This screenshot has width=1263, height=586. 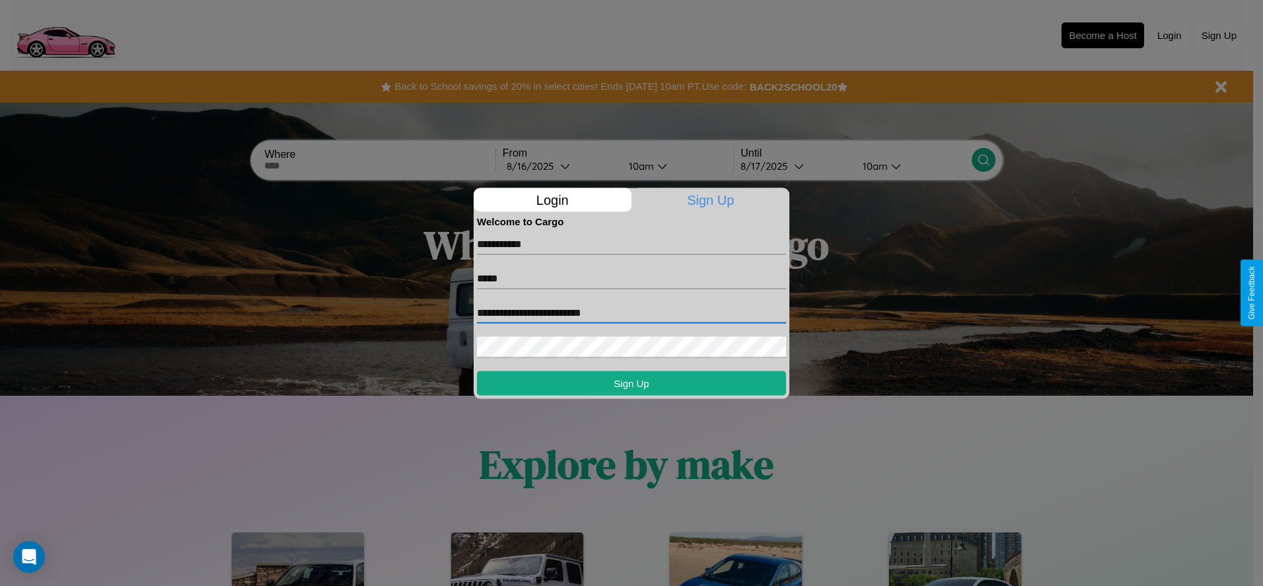 I want to click on div: Give Feedback, so click(x=1252, y=293).